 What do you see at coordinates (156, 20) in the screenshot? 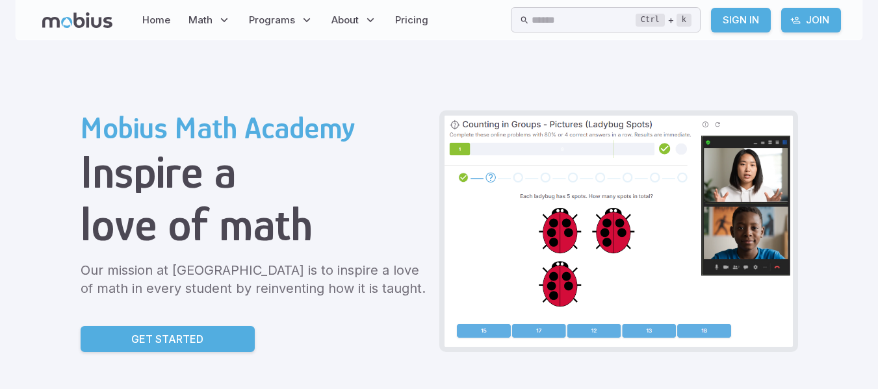
I see `a: Home` at bounding box center [156, 20].